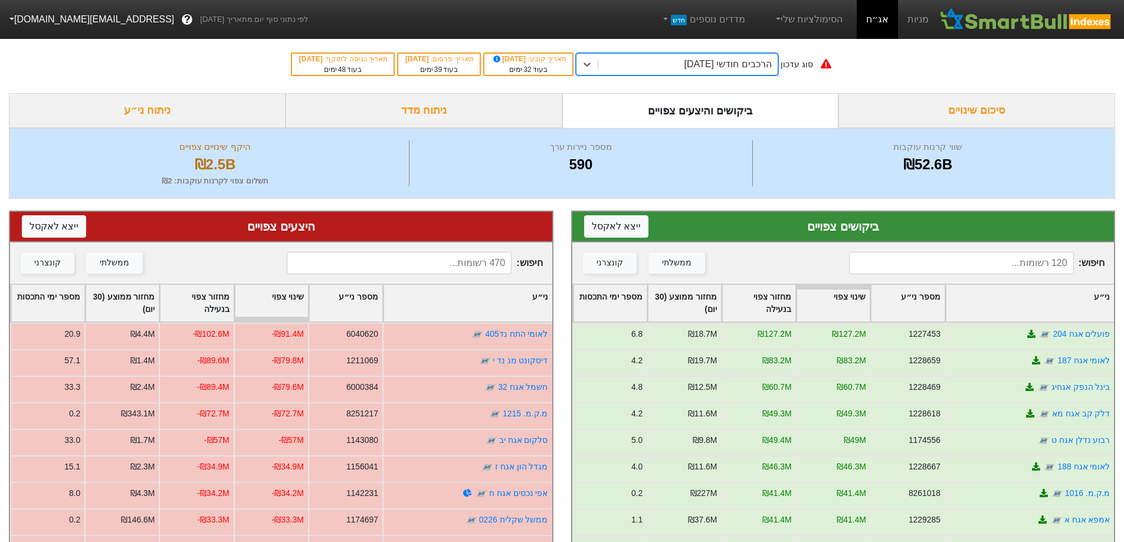 The width and height of the screenshot is (1124, 542). What do you see at coordinates (438, 70) in the screenshot?
I see `span: 39` at bounding box center [438, 70].